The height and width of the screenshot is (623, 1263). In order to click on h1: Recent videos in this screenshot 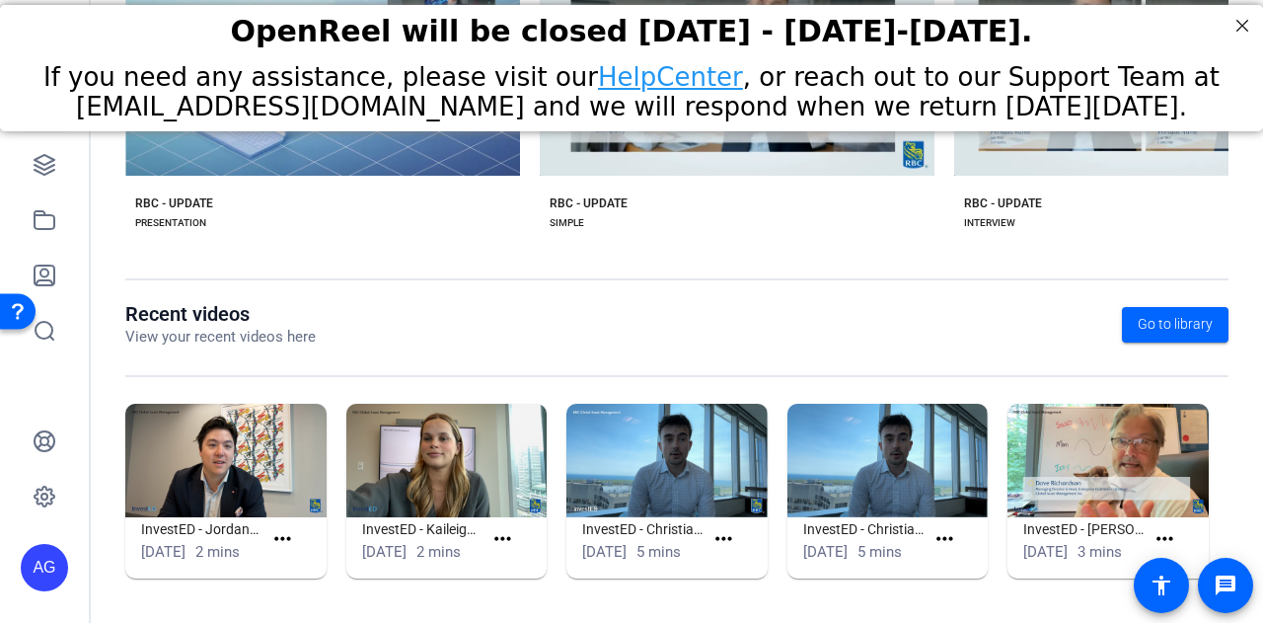, I will do `click(220, 314)`.